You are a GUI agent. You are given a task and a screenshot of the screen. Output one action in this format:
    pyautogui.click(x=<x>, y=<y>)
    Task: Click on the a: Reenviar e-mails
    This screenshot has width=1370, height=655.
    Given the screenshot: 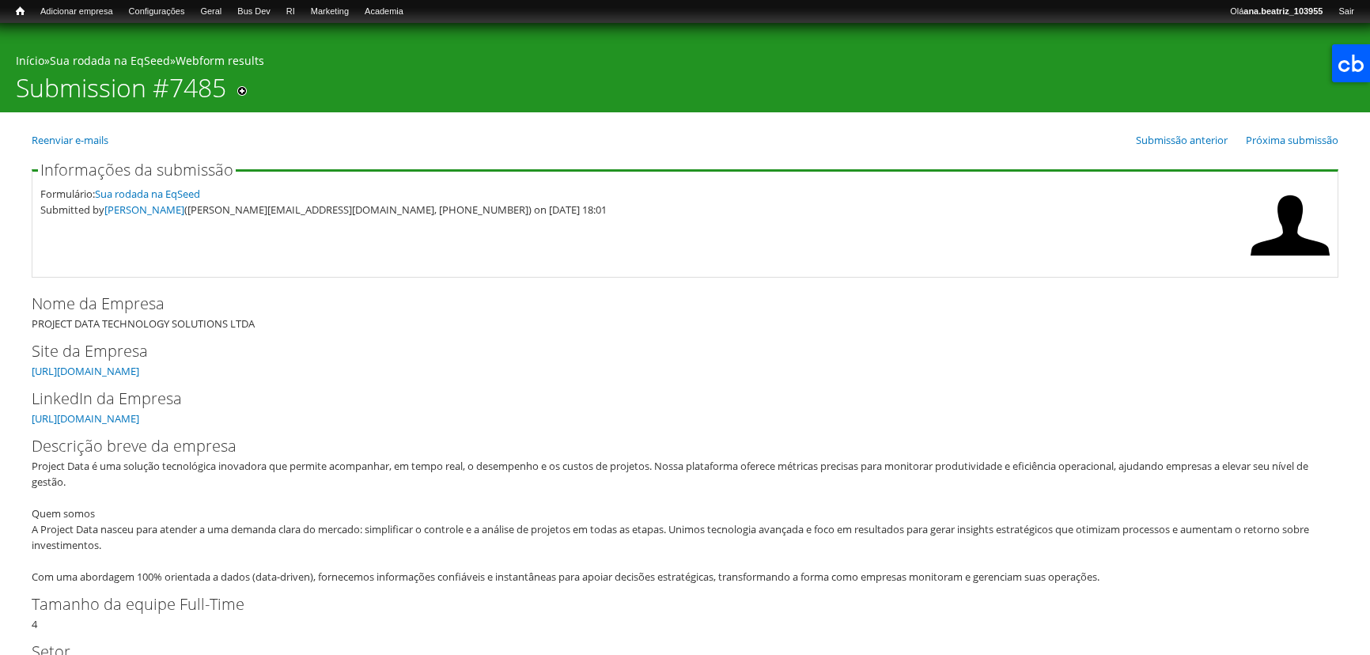 What is the action you would take?
    pyautogui.click(x=70, y=140)
    